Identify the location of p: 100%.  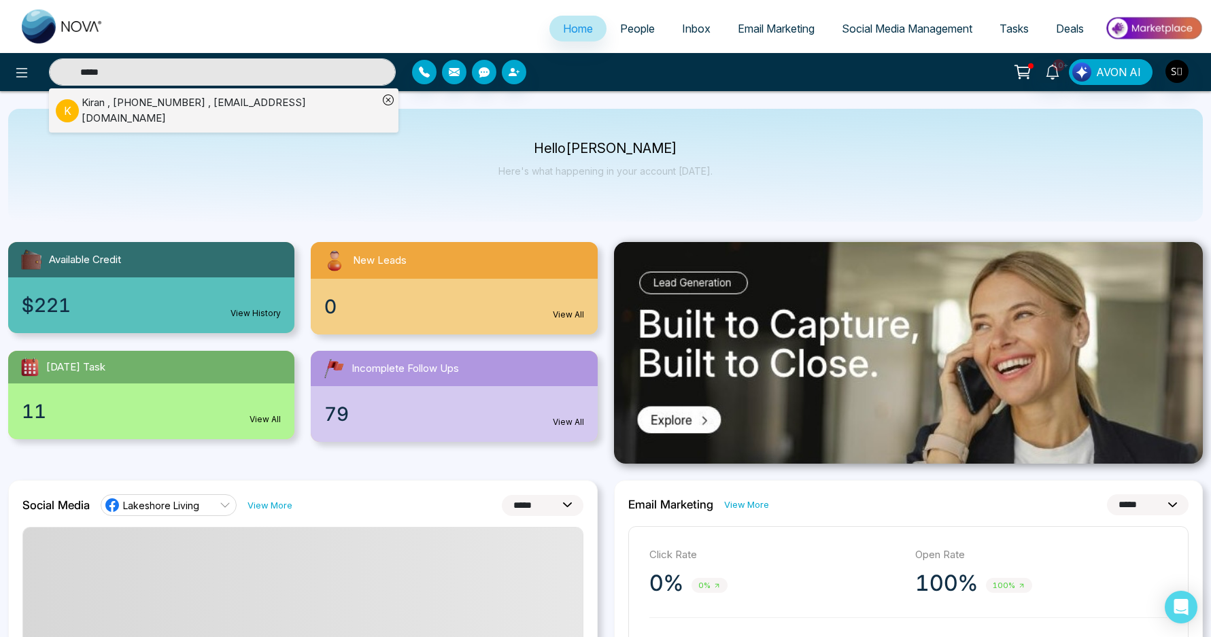
(946, 583).